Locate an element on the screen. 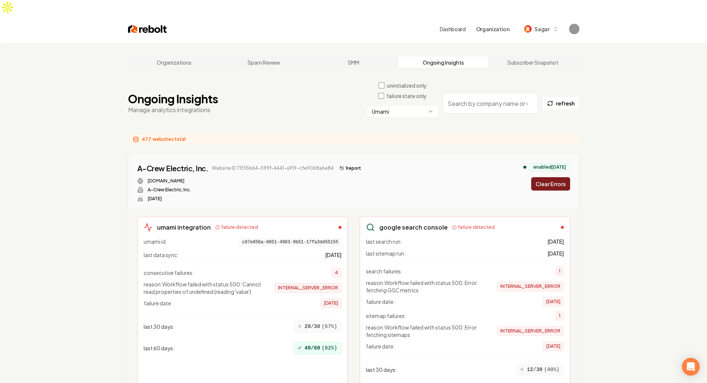 This screenshot has height=383, width=707. input: Search by company name or website ID is located at coordinates (490, 103).